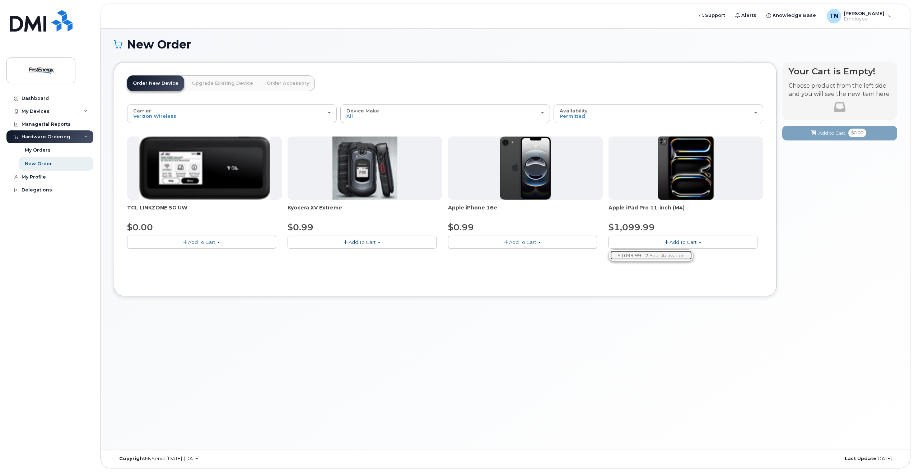 Image resolution: width=914 pixels, height=472 pixels. I want to click on span: Device Make, so click(363, 111).